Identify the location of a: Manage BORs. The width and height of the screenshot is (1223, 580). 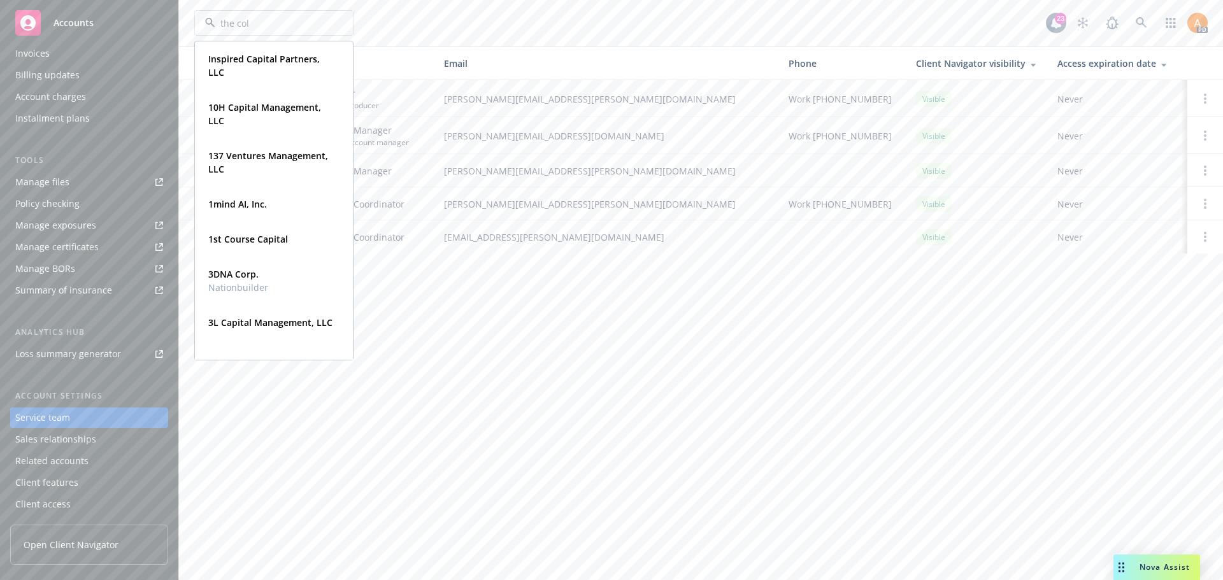
(89, 269).